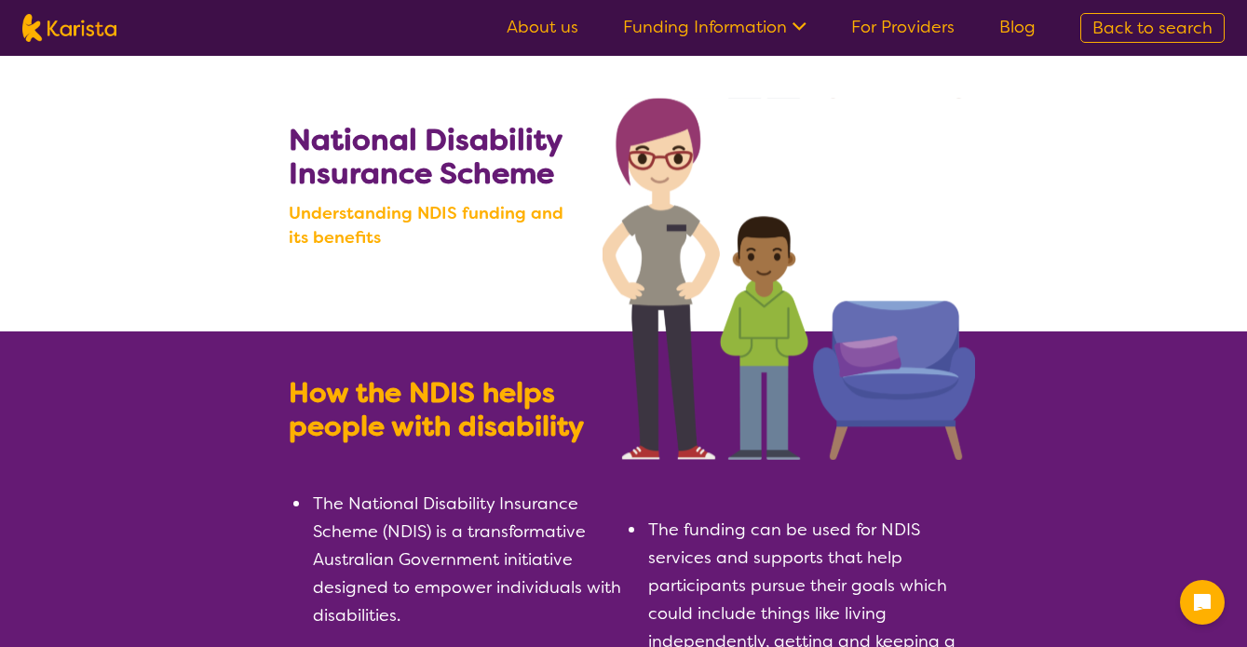 Image resolution: width=1247 pixels, height=647 pixels. Describe the element at coordinates (542, 27) in the screenshot. I see `a: About us` at that location.